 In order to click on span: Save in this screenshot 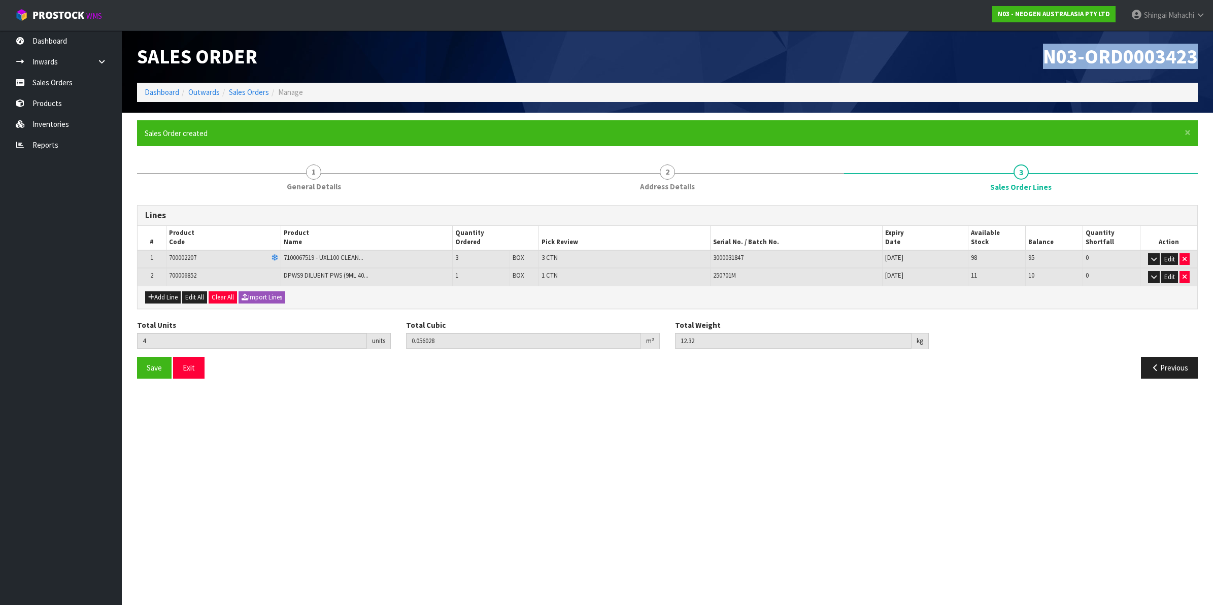, I will do `click(154, 368)`.